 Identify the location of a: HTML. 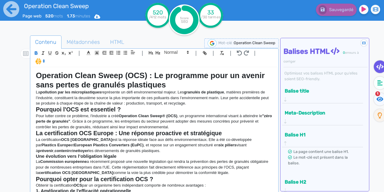
(117, 42).